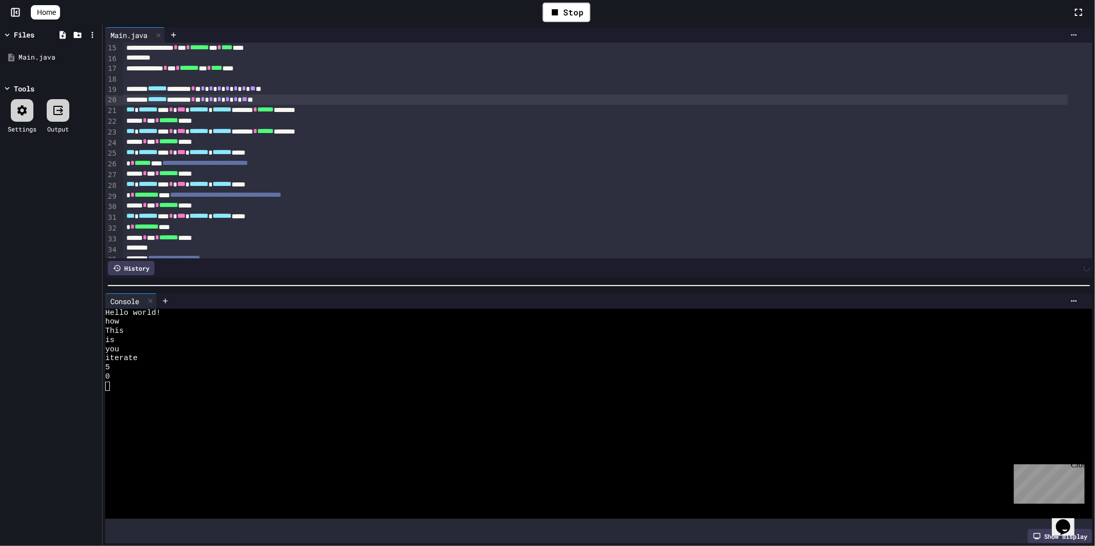  Describe the element at coordinates (111, 175) in the screenshot. I see `div: 27` at that location.